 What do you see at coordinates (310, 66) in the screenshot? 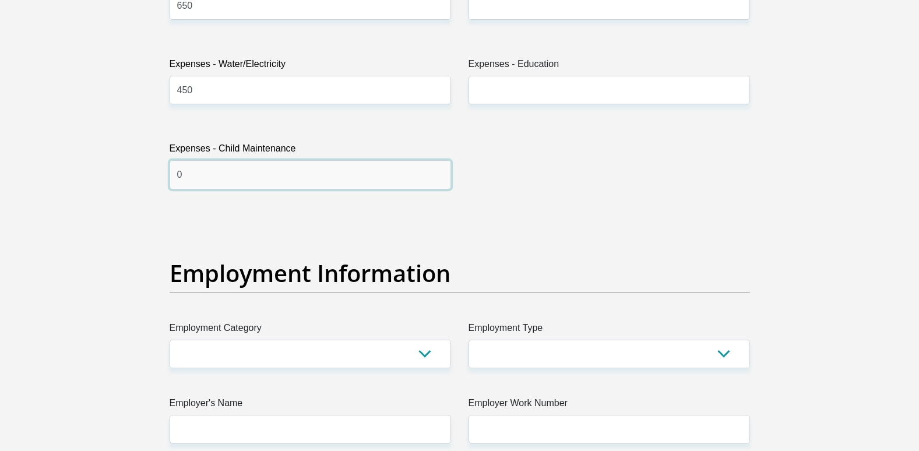
I see `label: Expenses - Water/Electricity` at bounding box center [310, 66].